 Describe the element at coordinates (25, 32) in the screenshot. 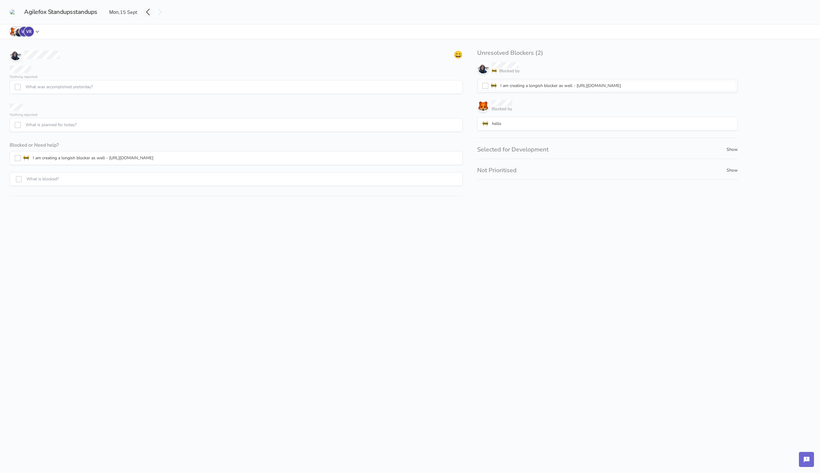

I see `button: RizwanRizwan IqbalVicki RoolVictoria Rool` at that location.